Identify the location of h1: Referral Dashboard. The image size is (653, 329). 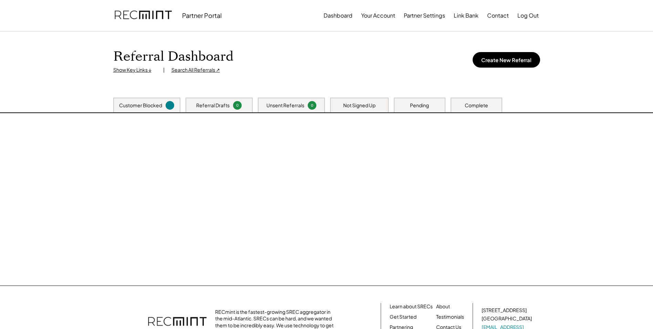
(173, 56).